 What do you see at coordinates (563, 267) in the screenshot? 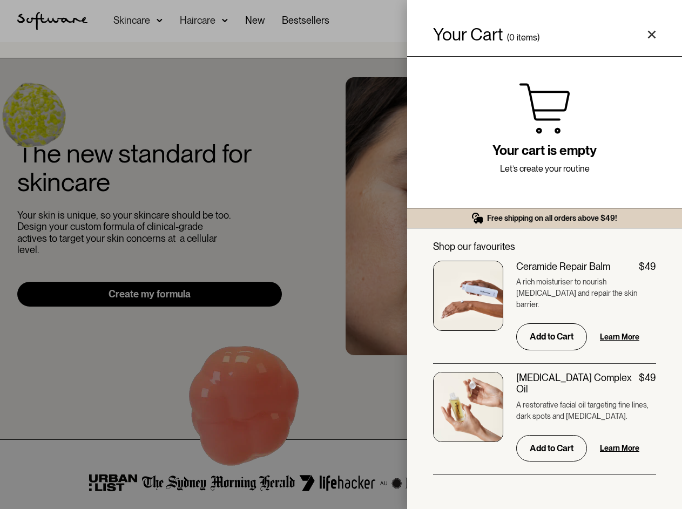
I see `div: Ceramide Repair Balm` at bounding box center [563, 267].